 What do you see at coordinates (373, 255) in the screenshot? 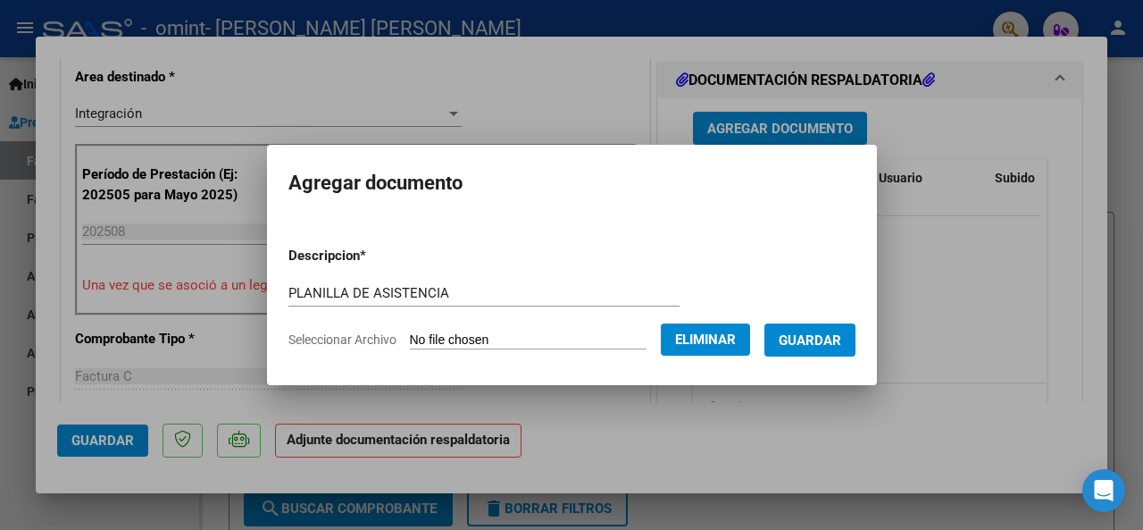
I see `p: Descripcion` at bounding box center [373, 255].